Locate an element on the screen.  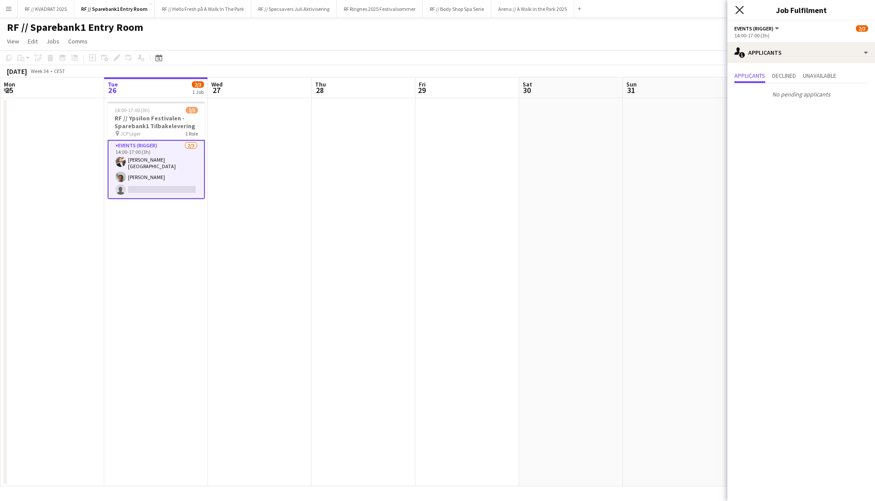
button: RF // KVADRAT 2025 is located at coordinates (46, 9).